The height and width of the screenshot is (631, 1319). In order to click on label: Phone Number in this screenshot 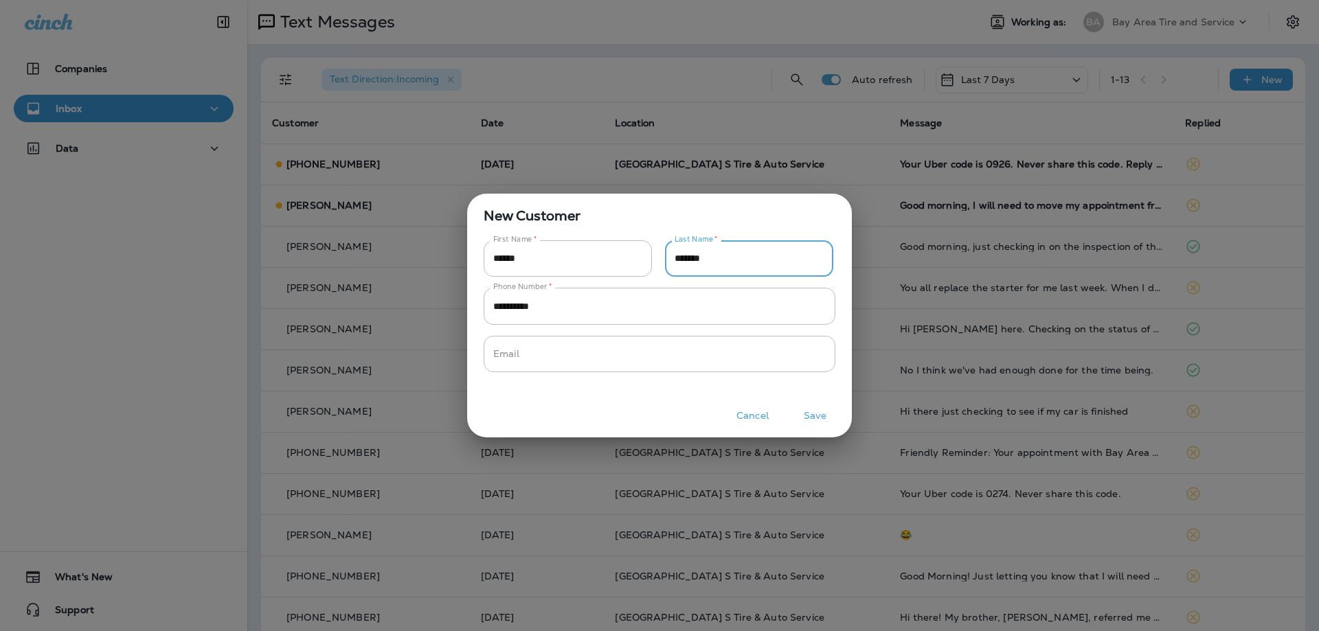, I will do `click(522, 286)`.